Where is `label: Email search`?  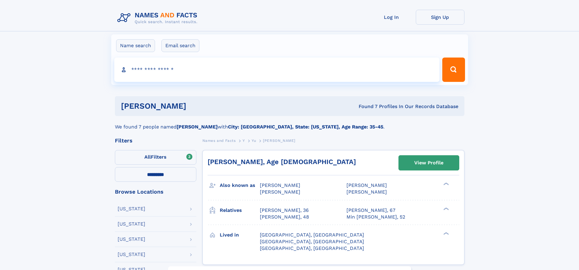
label: Email search is located at coordinates (180, 46).